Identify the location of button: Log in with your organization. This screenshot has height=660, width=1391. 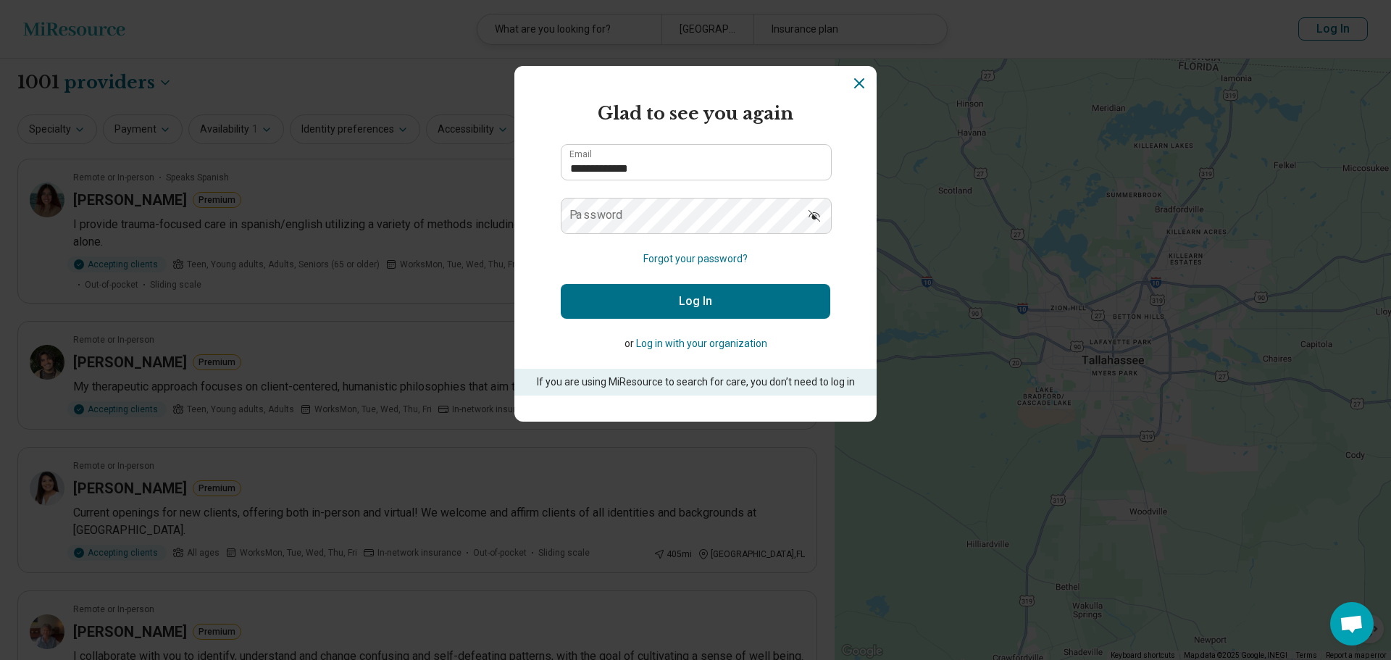
(701, 343).